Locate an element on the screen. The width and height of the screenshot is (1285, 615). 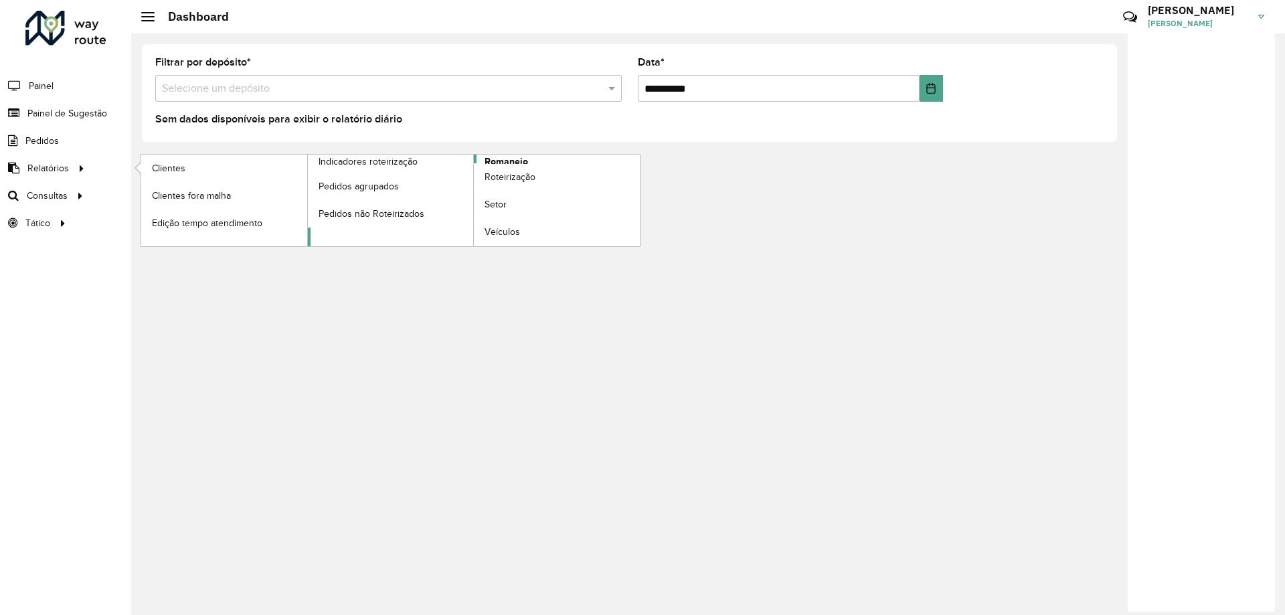
span: Edição tempo atendimento is located at coordinates (207, 223).